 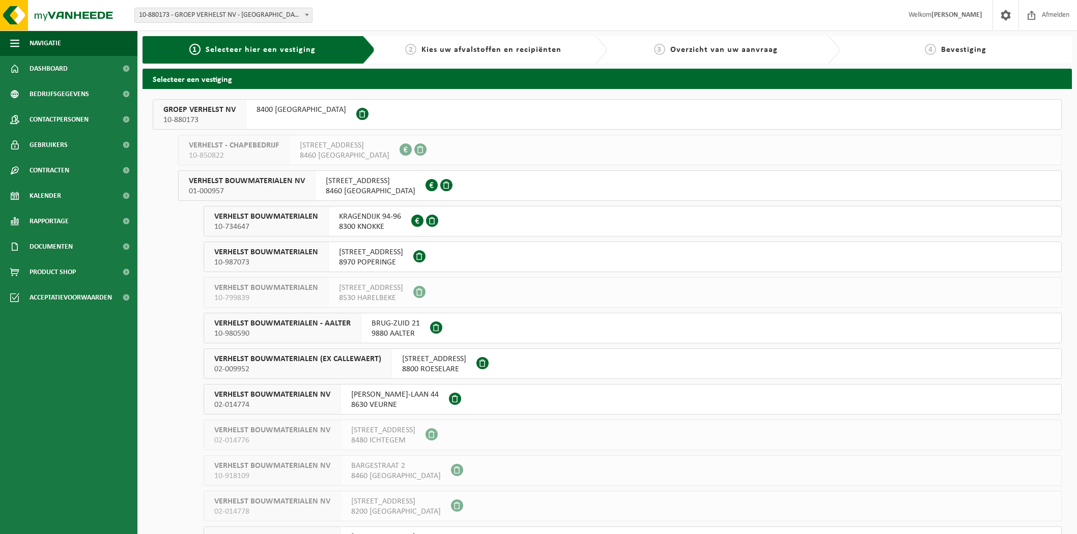 I want to click on span: 02-009952, so click(x=298, y=369).